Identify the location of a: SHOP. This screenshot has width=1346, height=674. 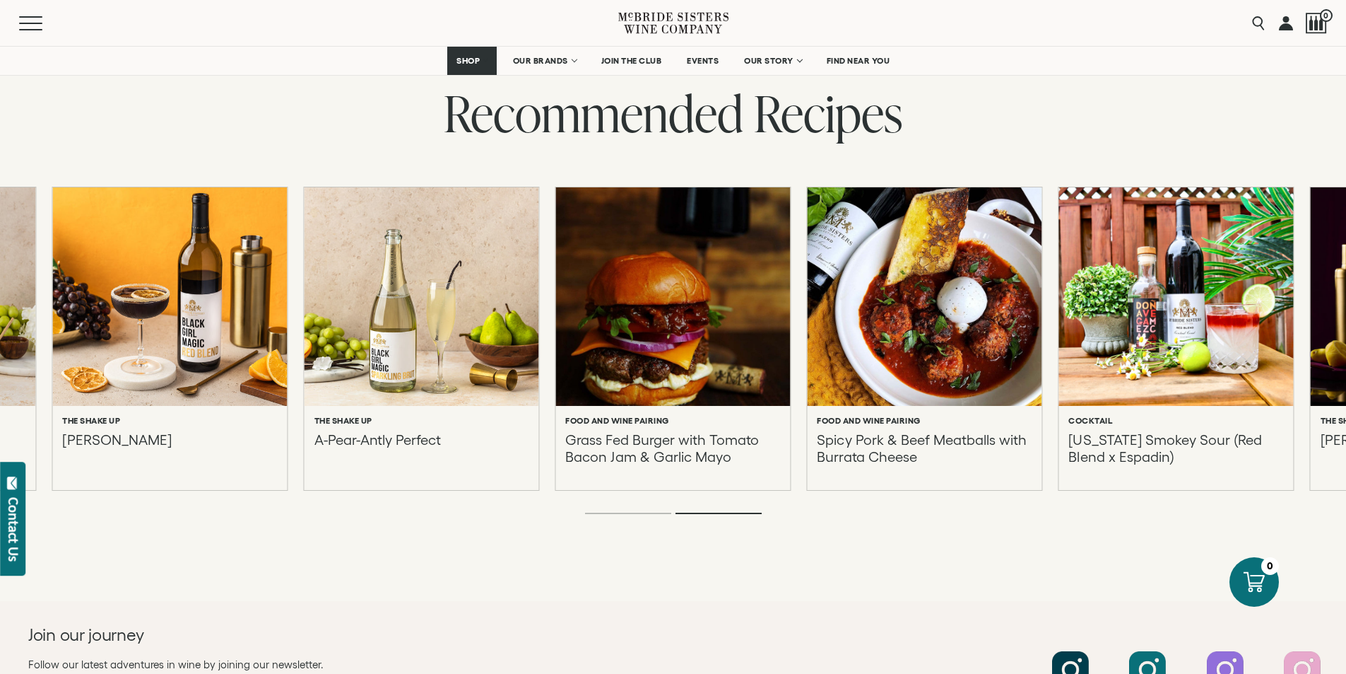
(472, 61).